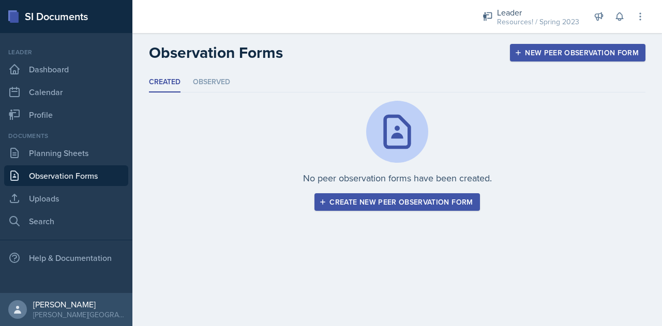 This screenshot has width=662, height=326. I want to click on a: Dashboard, so click(66, 69).